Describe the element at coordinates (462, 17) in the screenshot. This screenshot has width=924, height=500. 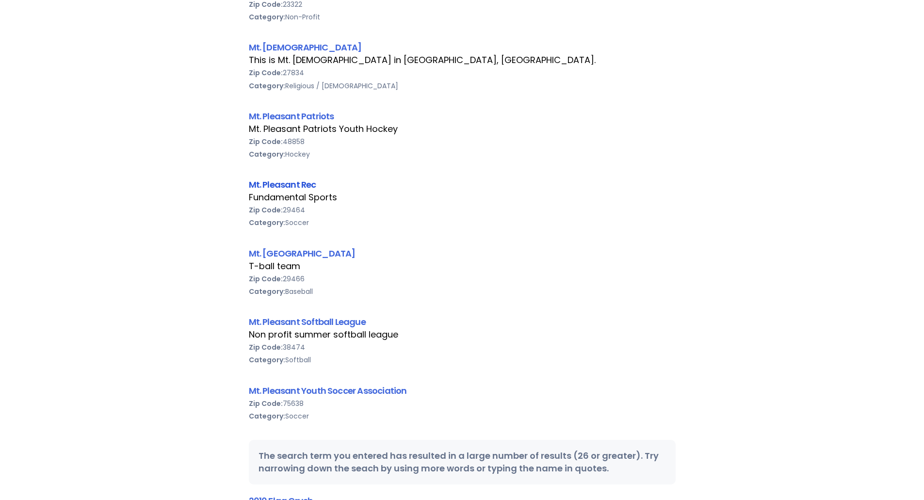
I see `div: Non-Profit` at that location.